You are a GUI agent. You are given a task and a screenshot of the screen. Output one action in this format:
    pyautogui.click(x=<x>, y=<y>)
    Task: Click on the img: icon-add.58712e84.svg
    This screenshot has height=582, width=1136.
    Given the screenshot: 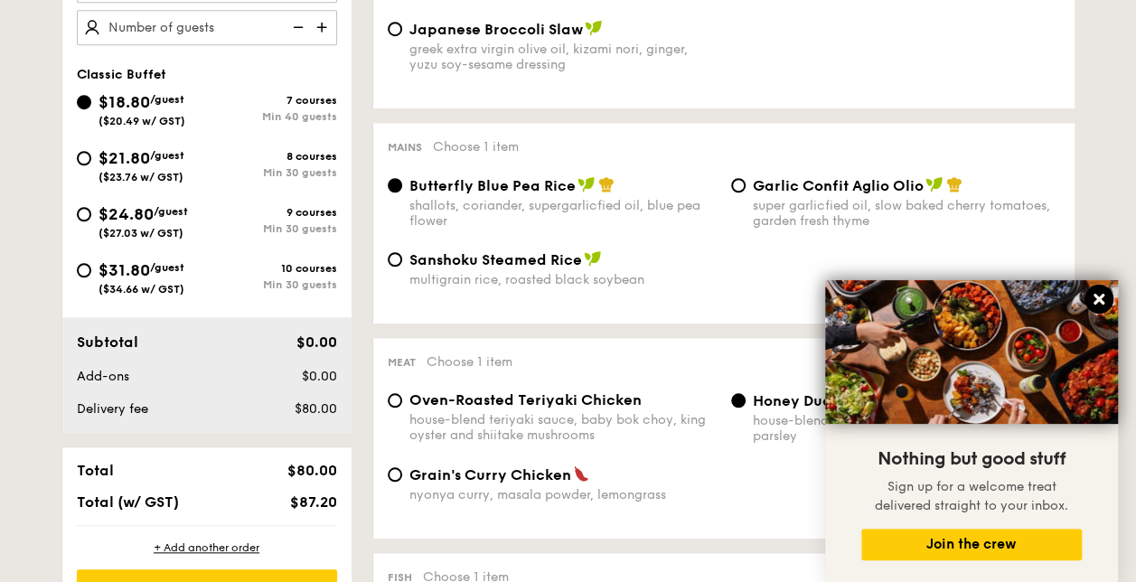 What is the action you would take?
    pyautogui.click(x=324, y=27)
    